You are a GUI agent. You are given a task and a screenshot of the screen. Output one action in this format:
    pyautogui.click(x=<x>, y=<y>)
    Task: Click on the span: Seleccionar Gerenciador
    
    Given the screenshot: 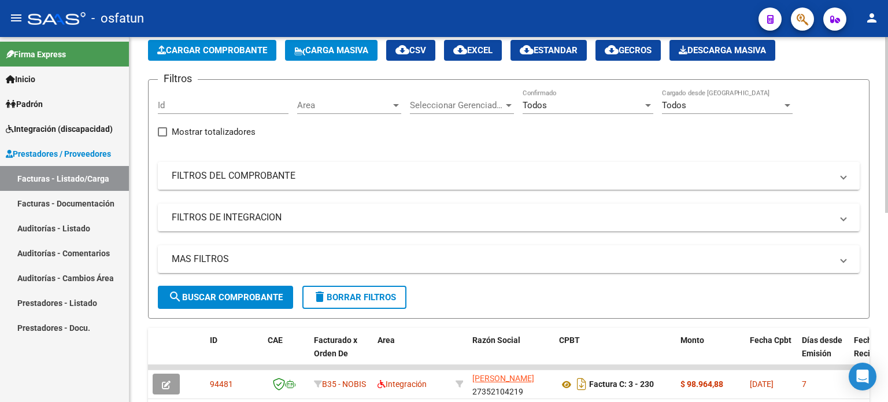 What is the action you would take?
    pyautogui.click(x=457, y=105)
    